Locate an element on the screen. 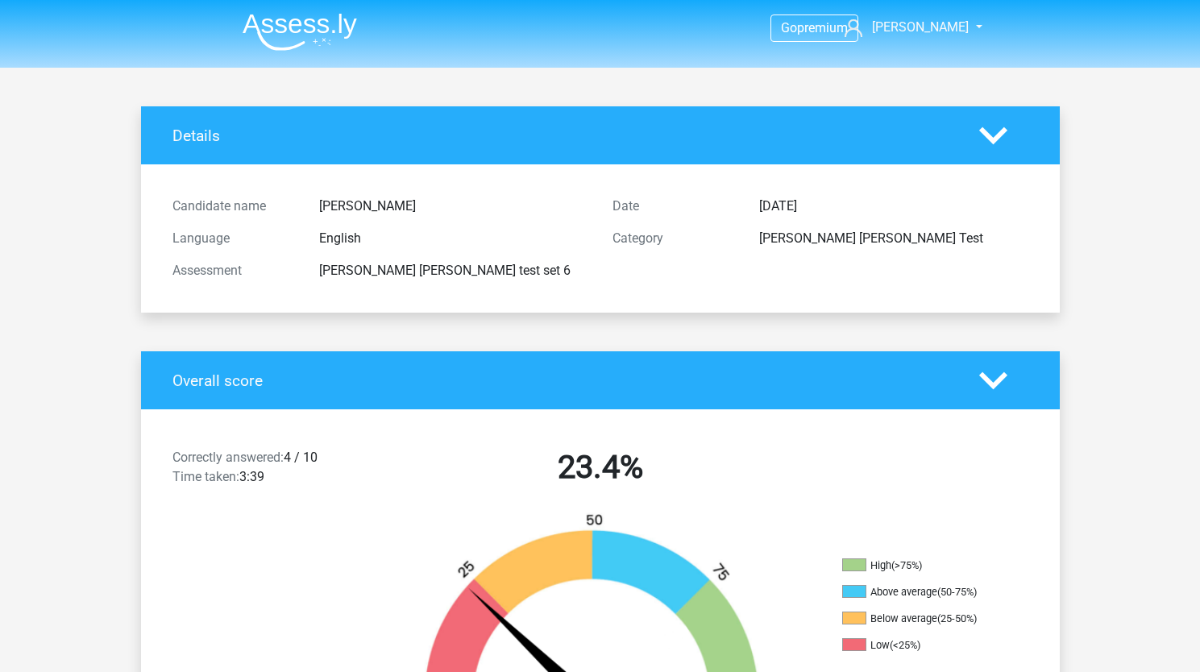 Image resolution: width=1200 pixels, height=672 pixels. a: Gopremium is located at coordinates (814, 27).